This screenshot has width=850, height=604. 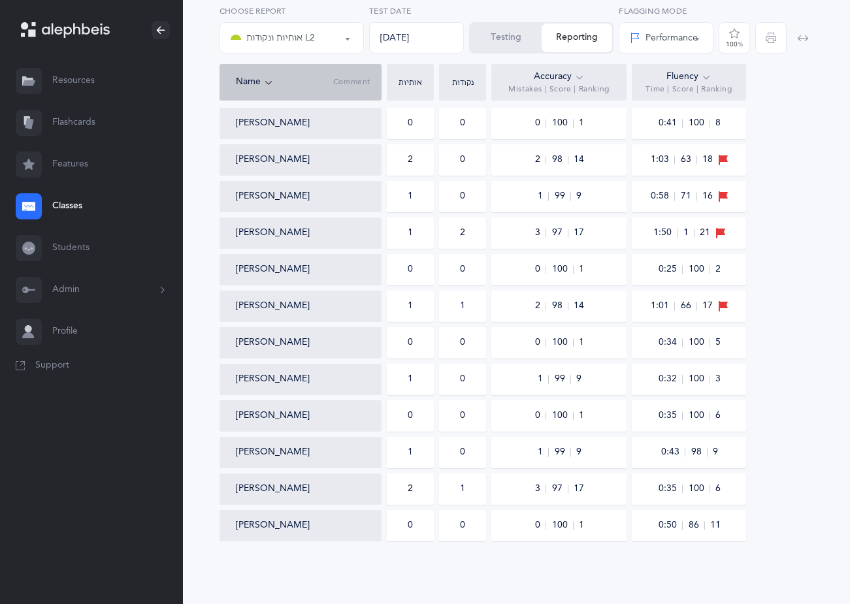 What do you see at coordinates (291, 38) in the screenshot?
I see `button: אותיות ונקודות L2` at bounding box center [291, 38].